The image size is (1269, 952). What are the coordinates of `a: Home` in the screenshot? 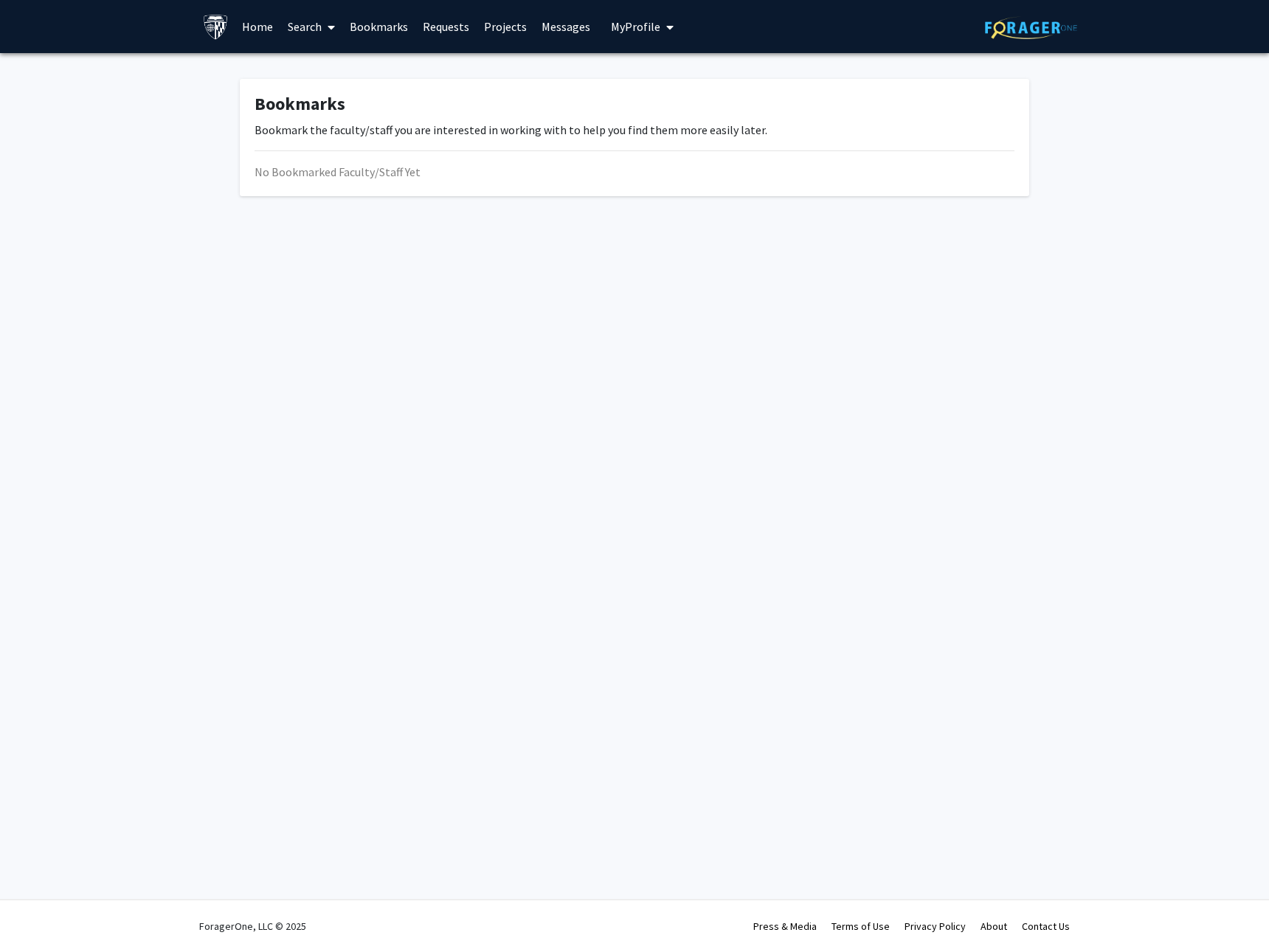 It's located at (258, 26).